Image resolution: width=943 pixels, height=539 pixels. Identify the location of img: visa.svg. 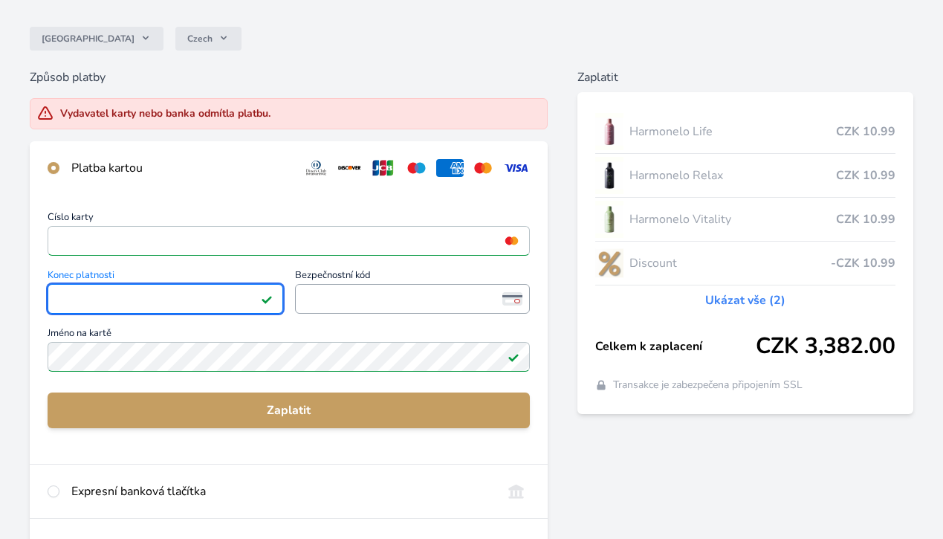
(516, 168).